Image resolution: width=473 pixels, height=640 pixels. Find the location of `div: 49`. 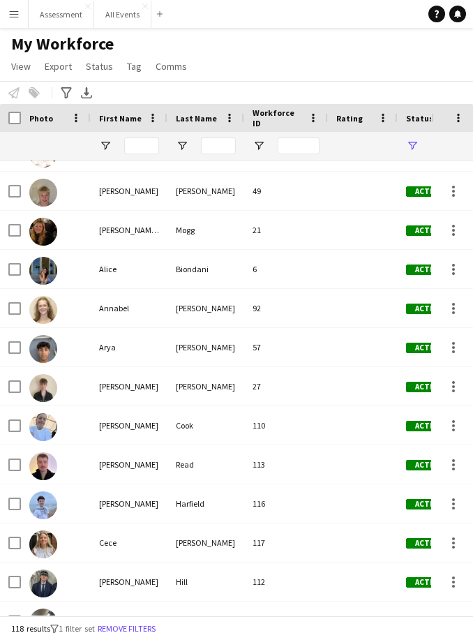

div: 49 is located at coordinates (286, 191).